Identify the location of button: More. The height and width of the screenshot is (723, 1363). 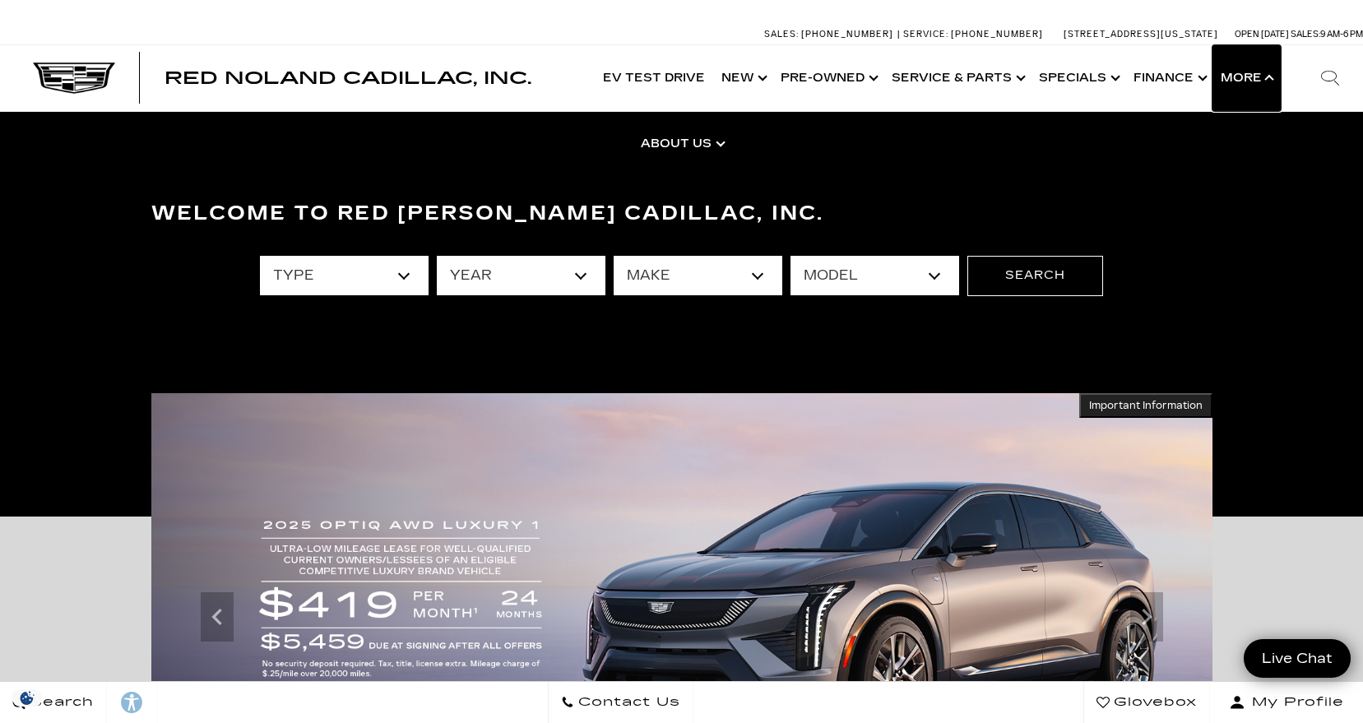
(1246, 78).